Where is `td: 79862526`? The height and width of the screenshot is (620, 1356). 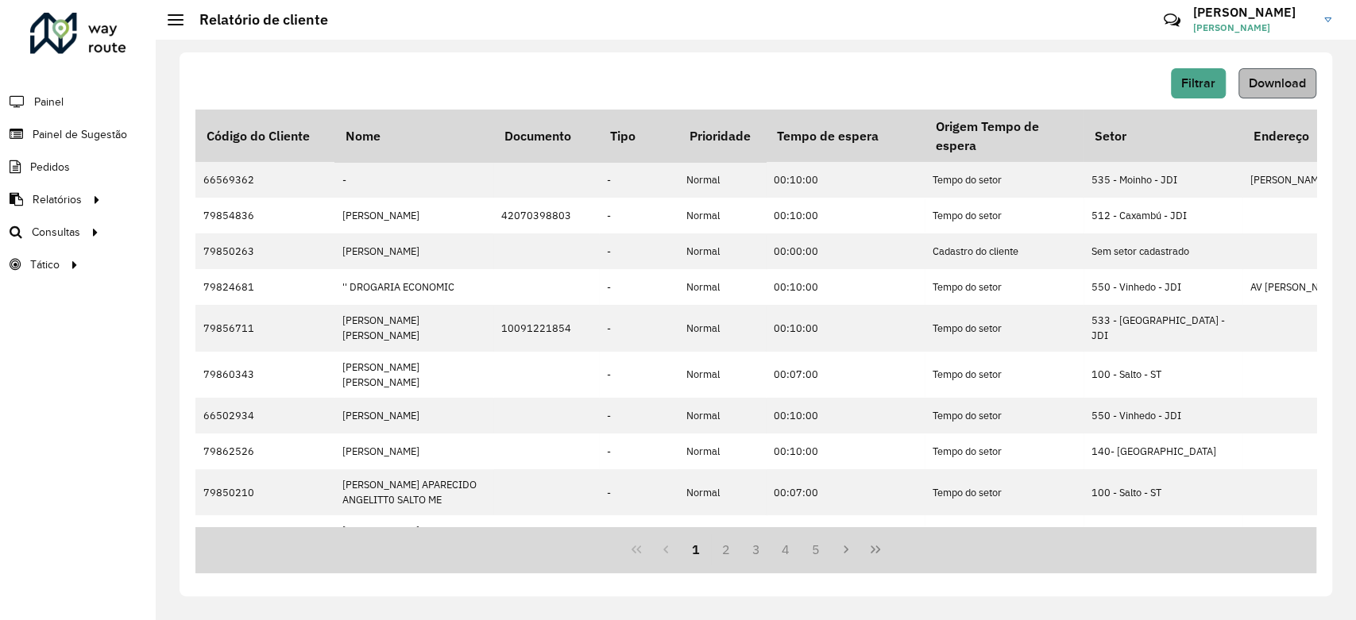 td: 79862526 is located at coordinates (265, 451).